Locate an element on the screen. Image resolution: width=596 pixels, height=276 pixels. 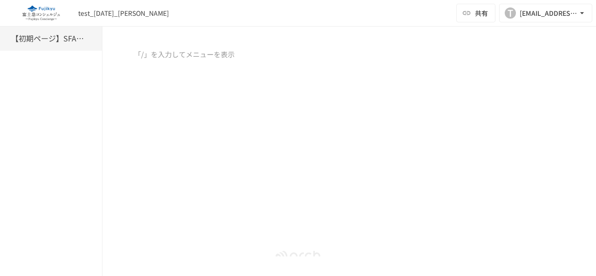
button: 共有 is located at coordinates (476, 13).